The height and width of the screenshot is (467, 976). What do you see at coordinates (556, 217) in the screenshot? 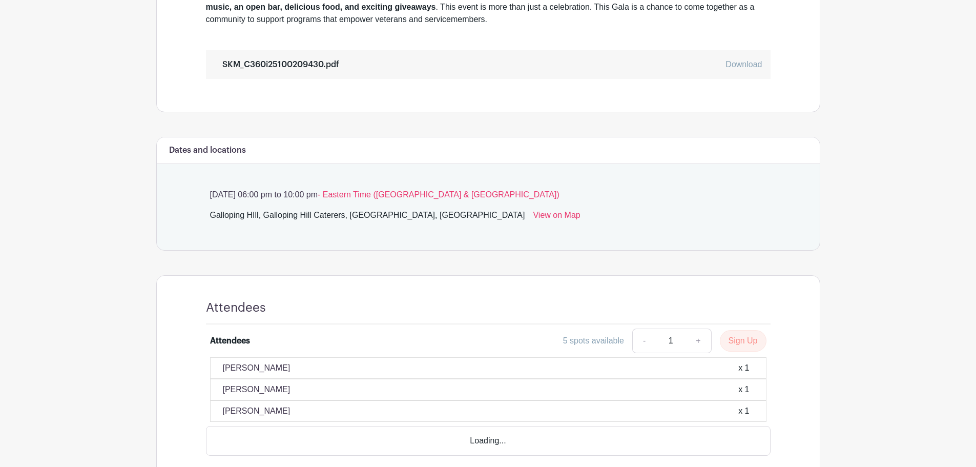
I see `a: View on Map` at bounding box center [556, 217].